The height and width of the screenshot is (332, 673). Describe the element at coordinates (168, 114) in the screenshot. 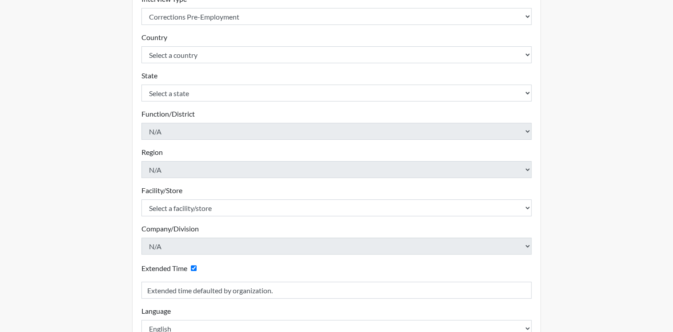

I see `label: Function/District` at that location.